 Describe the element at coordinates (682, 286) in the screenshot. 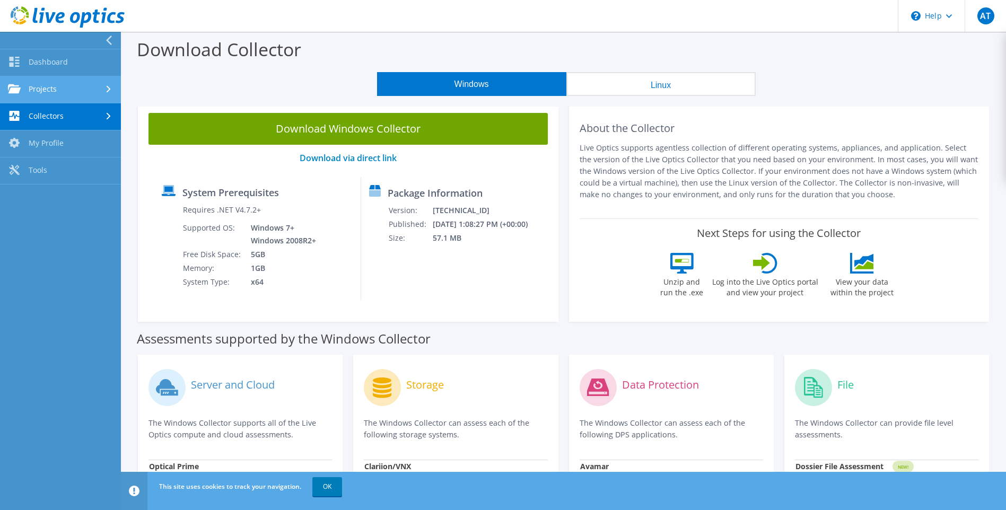

I see `label: Unzip and run the .exe` at that location.